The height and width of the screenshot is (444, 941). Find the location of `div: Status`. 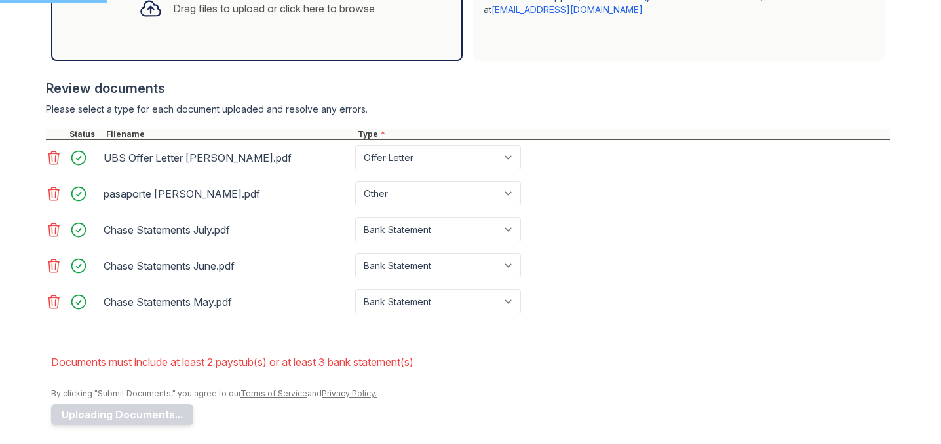

div: Status is located at coordinates (85, 134).